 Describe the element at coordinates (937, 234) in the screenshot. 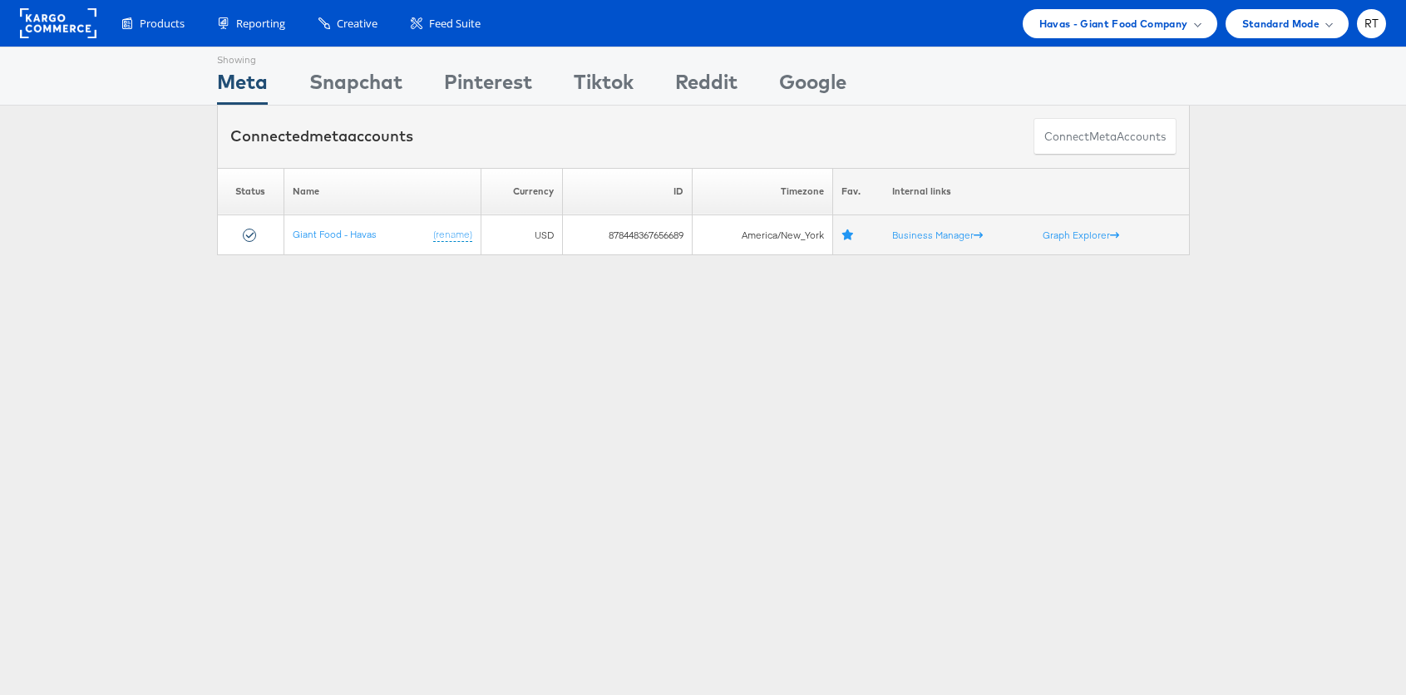

I see `a: Business Manager` at that location.